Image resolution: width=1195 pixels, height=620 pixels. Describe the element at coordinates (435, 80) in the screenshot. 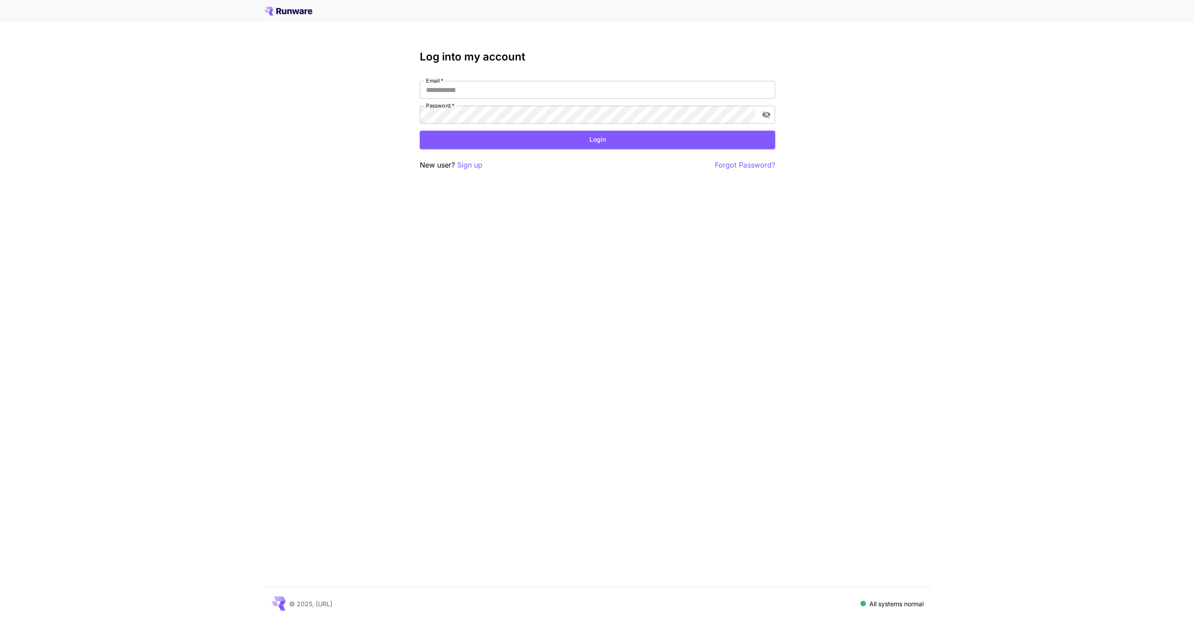

I see `label: Email` at that location.